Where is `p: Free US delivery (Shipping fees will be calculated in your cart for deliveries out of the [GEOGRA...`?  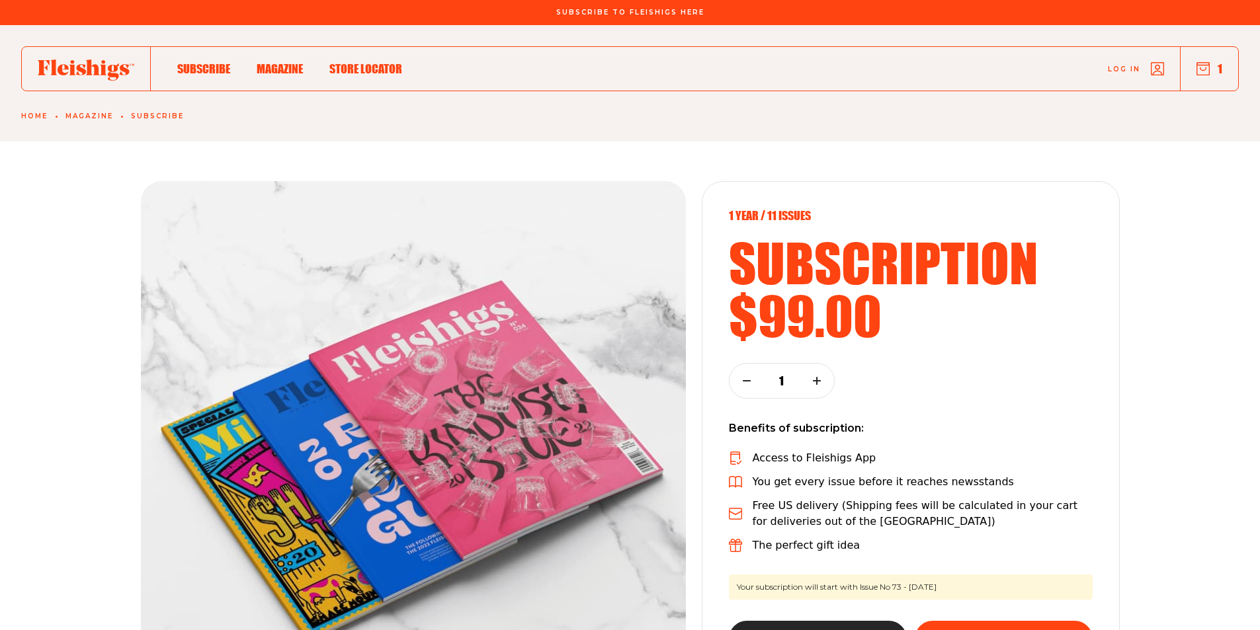
p: Free US delivery (Shipping fees will be calculated in your cart for deliveries out of the [GEOGRA... is located at coordinates (923, 514).